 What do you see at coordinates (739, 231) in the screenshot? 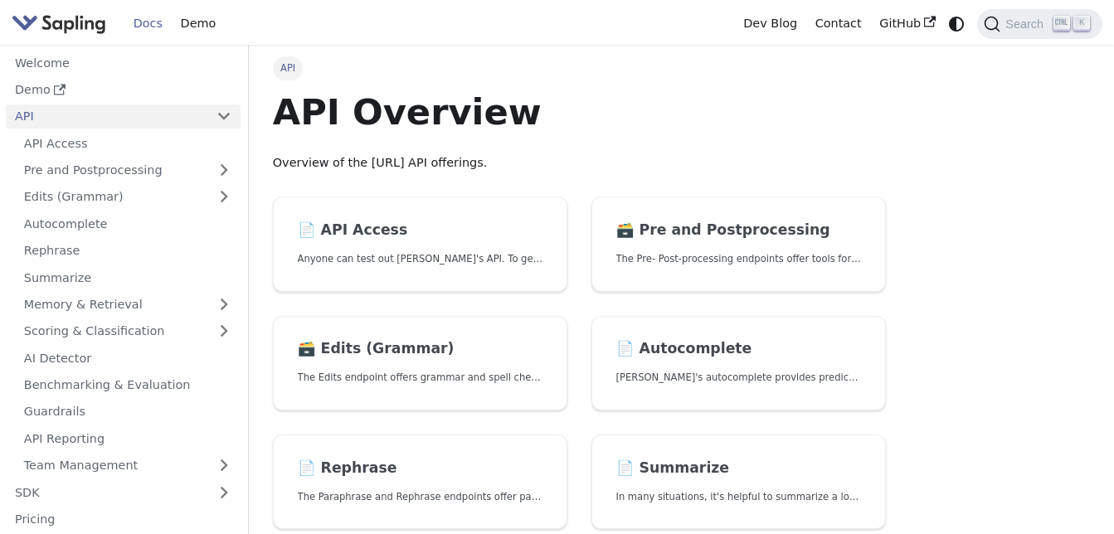
I see `h2: Pre and Postprocessing` at bounding box center [739, 231].